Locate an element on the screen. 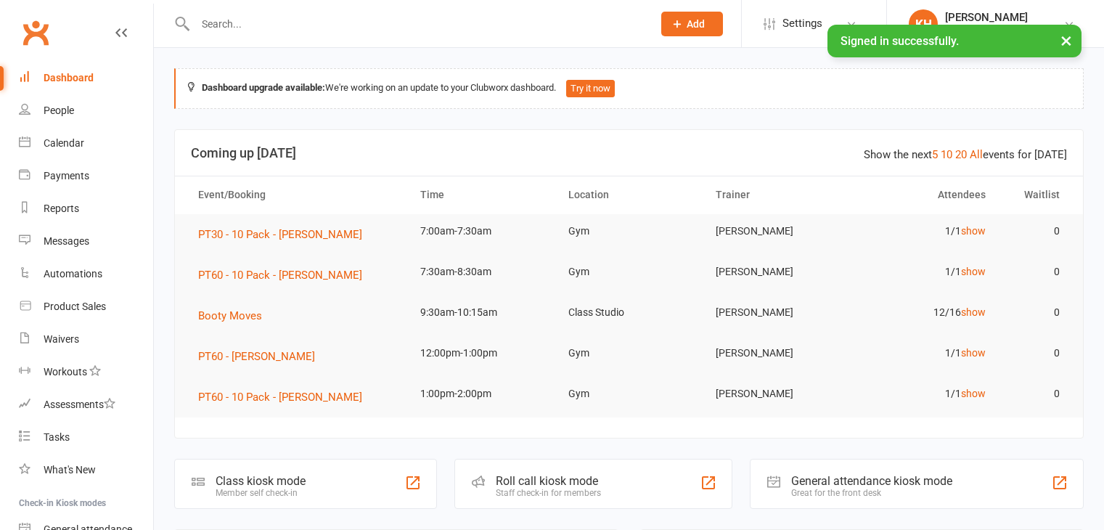 The height and width of the screenshot is (530, 1104). button: Booty Moves is located at coordinates (235, 316).